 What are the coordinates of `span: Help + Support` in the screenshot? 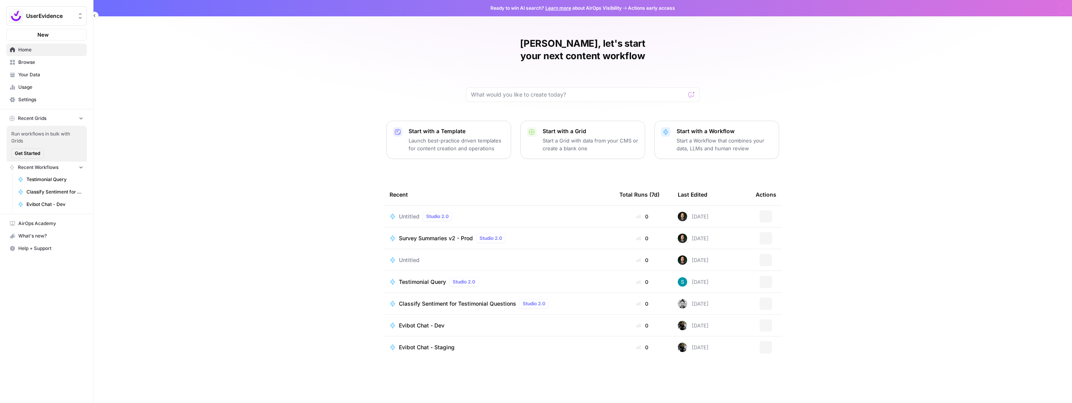 It's located at (51, 249).